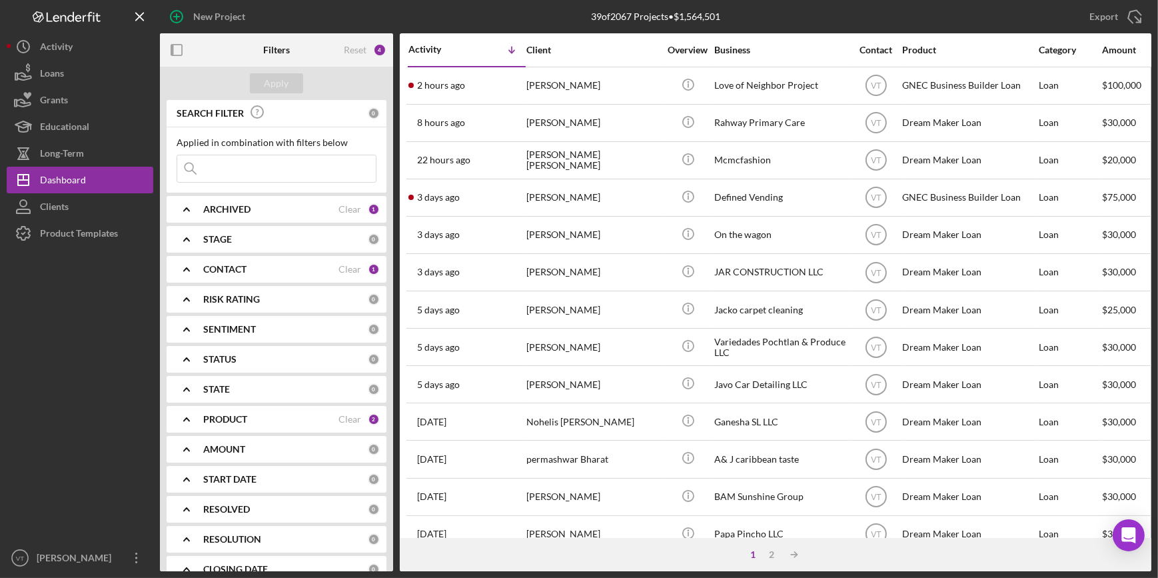  Describe the element at coordinates (355, 50) in the screenshot. I see `div: Reset` at that location.